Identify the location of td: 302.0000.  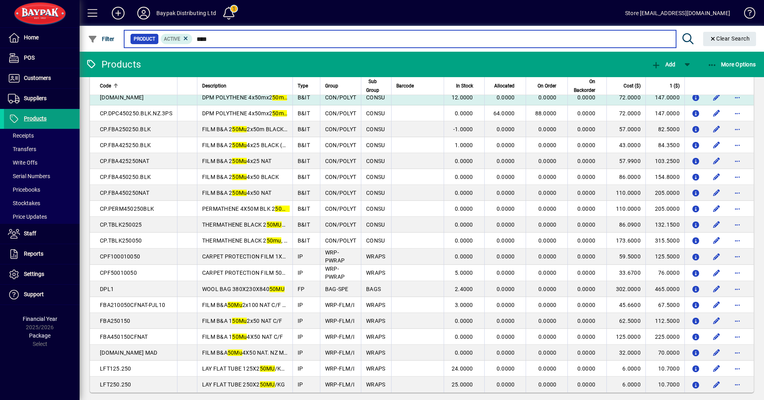
(626, 289).